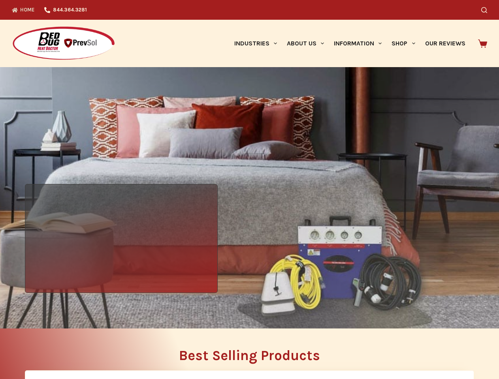  I want to click on nav: Primary, so click(349, 43).